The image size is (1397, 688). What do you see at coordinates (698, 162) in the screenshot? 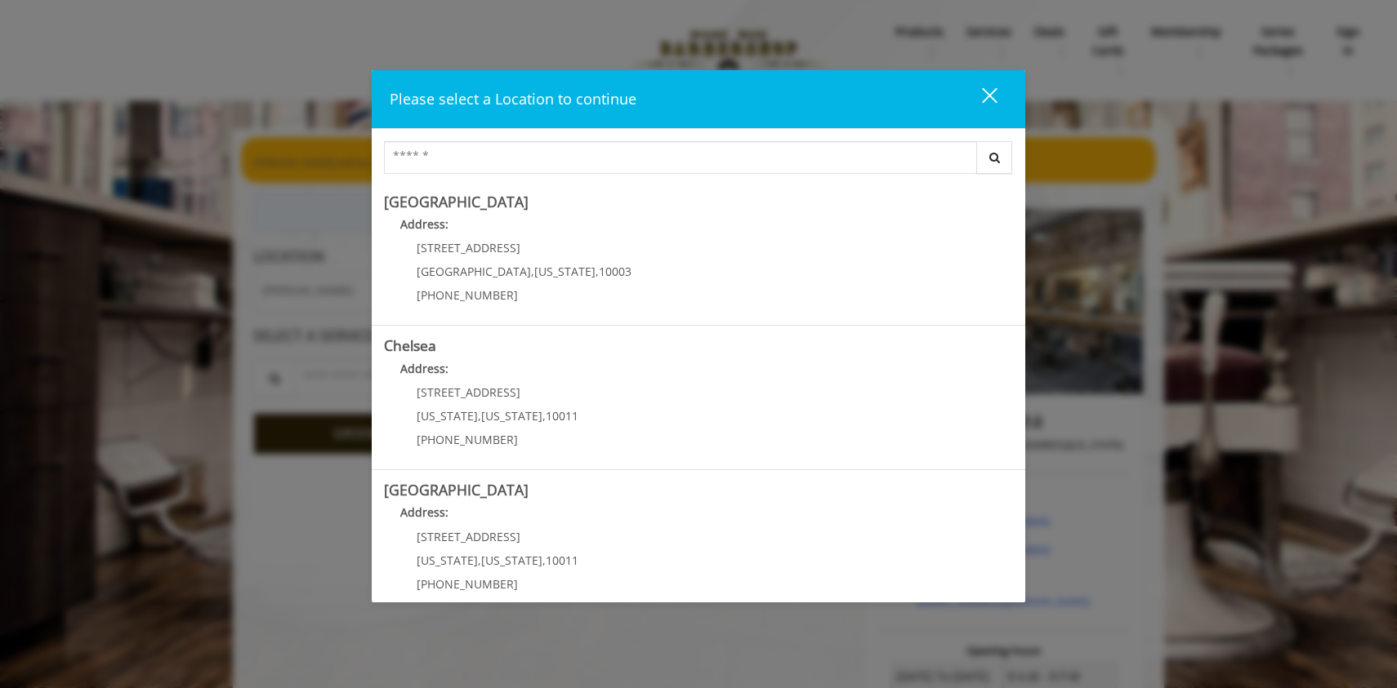
I see `div: Center Select` at bounding box center [698, 162].